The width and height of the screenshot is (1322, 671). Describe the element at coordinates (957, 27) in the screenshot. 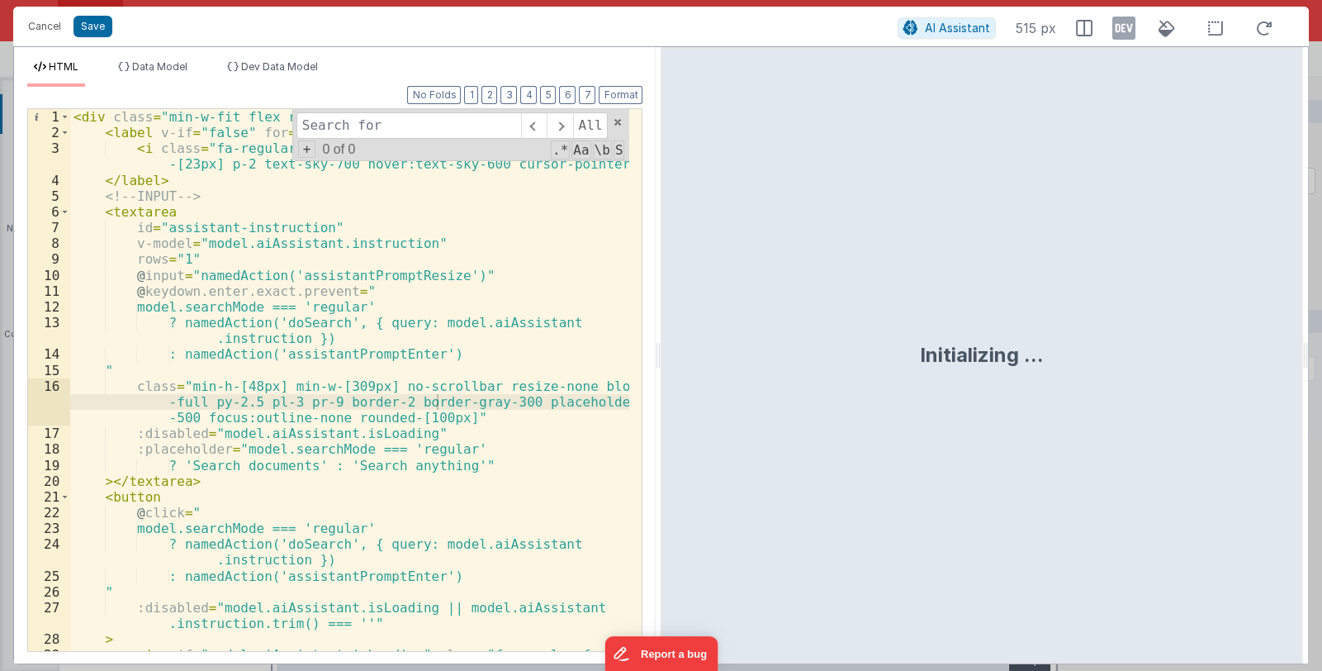

I see `span: AI Assistant` at that location.